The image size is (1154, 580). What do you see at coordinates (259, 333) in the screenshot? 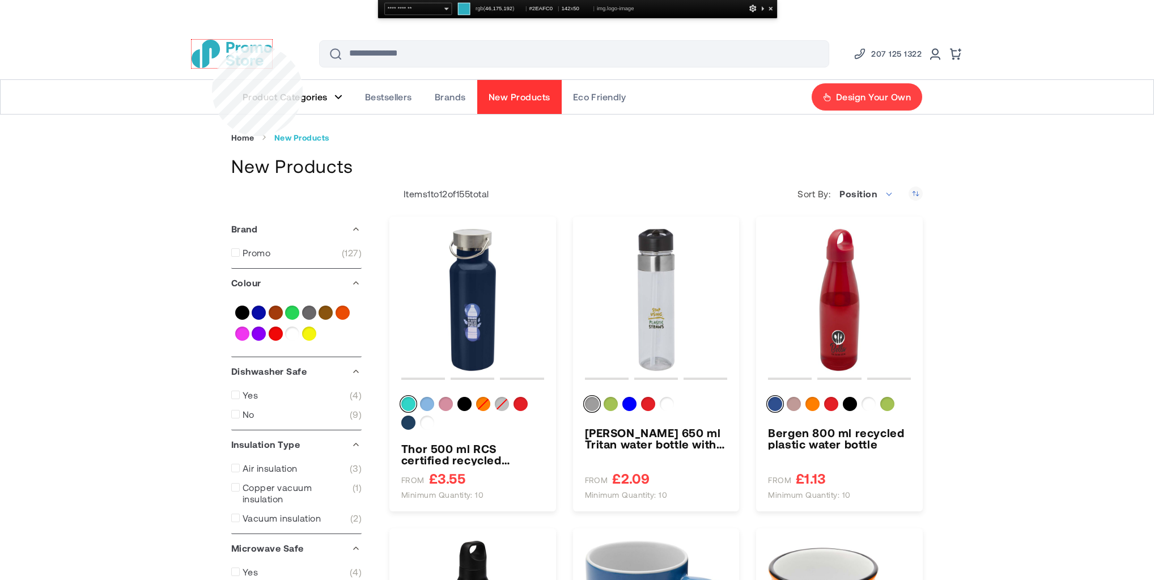
I see `a: Purple` at bounding box center [259, 333].